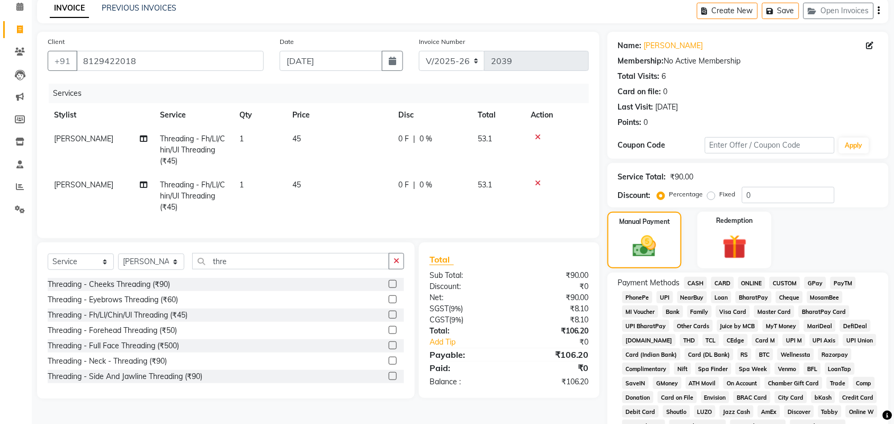 This screenshot has width=894, height=424. I want to click on span: CUSTOM, so click(785, 283).